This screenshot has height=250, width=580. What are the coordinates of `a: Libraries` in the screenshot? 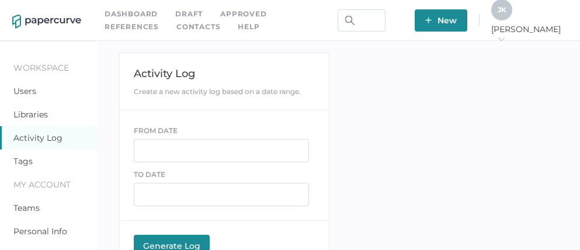 It's located at (30, 114).